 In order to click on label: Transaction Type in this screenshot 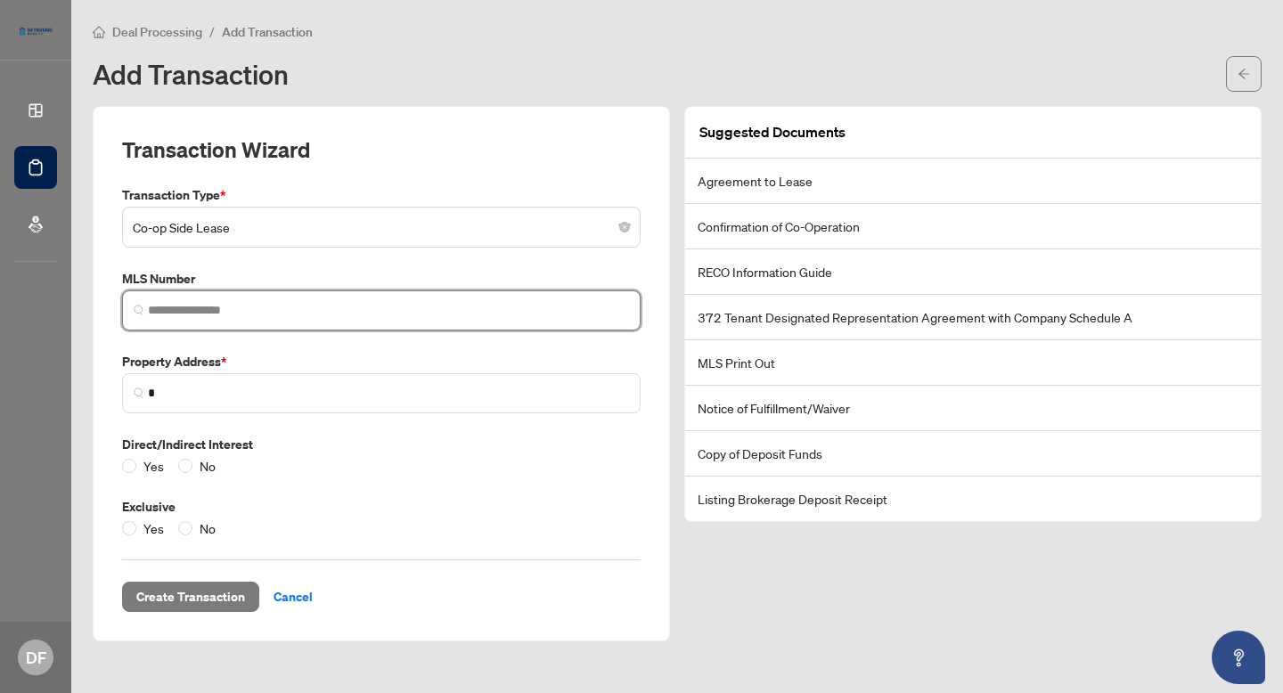, I will do `click(381, 195)`.